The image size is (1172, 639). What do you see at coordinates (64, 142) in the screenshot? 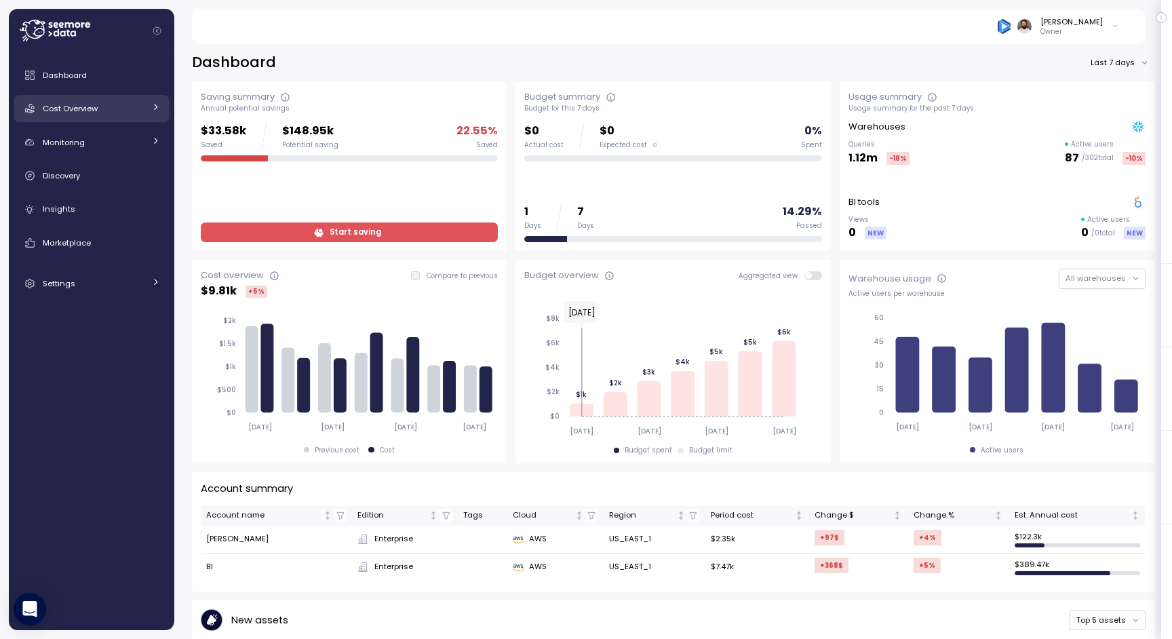
I see `span: Monitoring` at bounding box center [64, 142].